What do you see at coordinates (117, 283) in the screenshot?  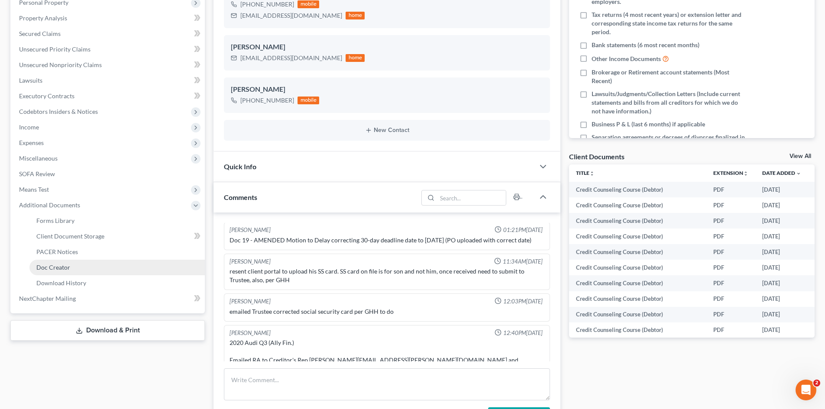 I see `a: Download History` at bounding box center [117, 283].